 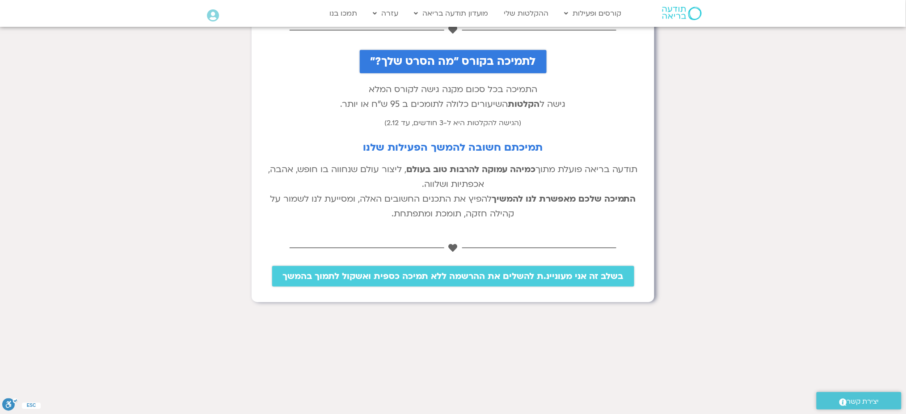 What do you see at coordinates (453, 276) in the screenshot?
I see `a: בשלב זה אני מעוניינ.ת להשלים את ההרשמה ללא תמיכה כספית ואשקול לתמוך בהמשך` at bounding box center [453, 276].